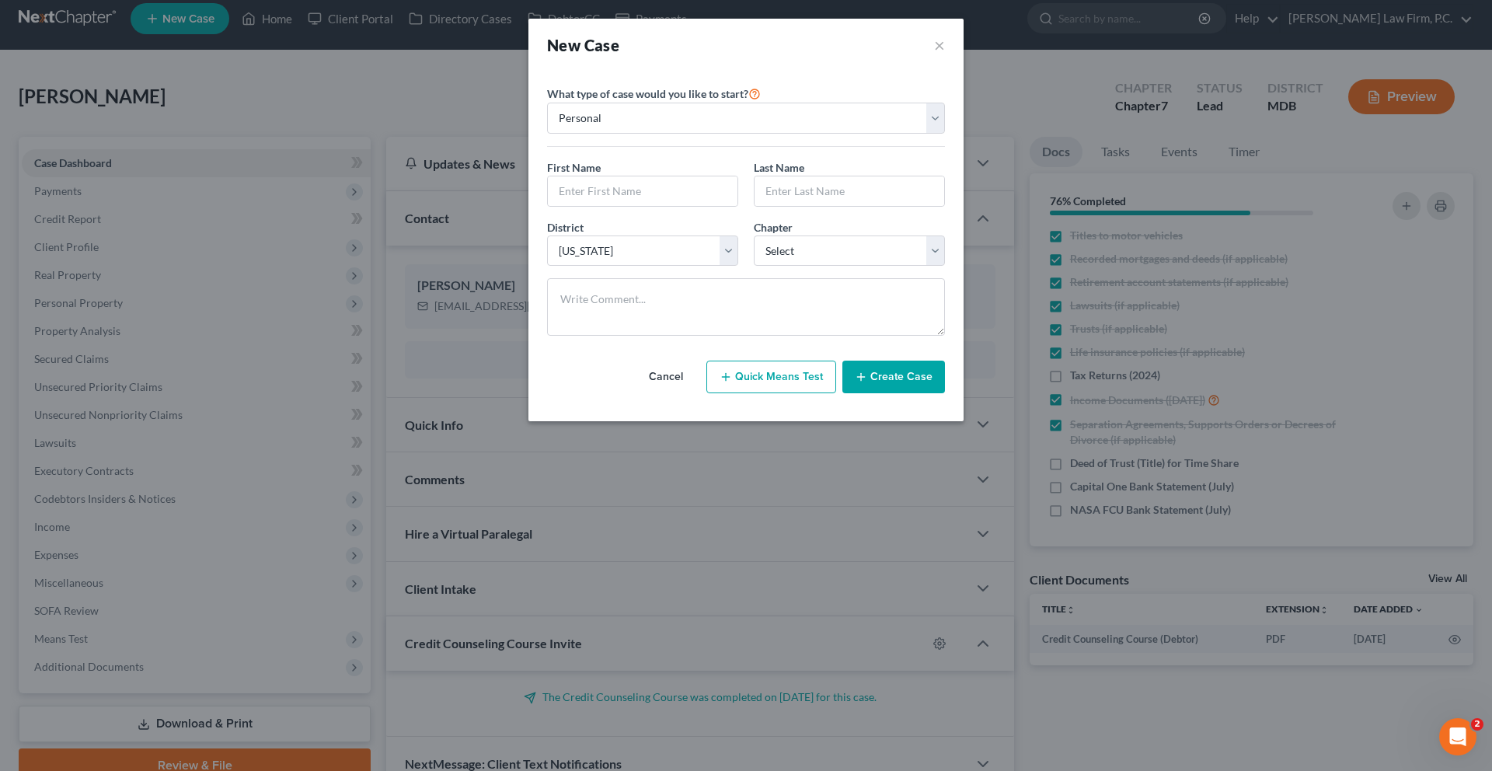 The width and height of the screenshot is (1492, 771). I want to click on span: 2, so click(1478, 724).